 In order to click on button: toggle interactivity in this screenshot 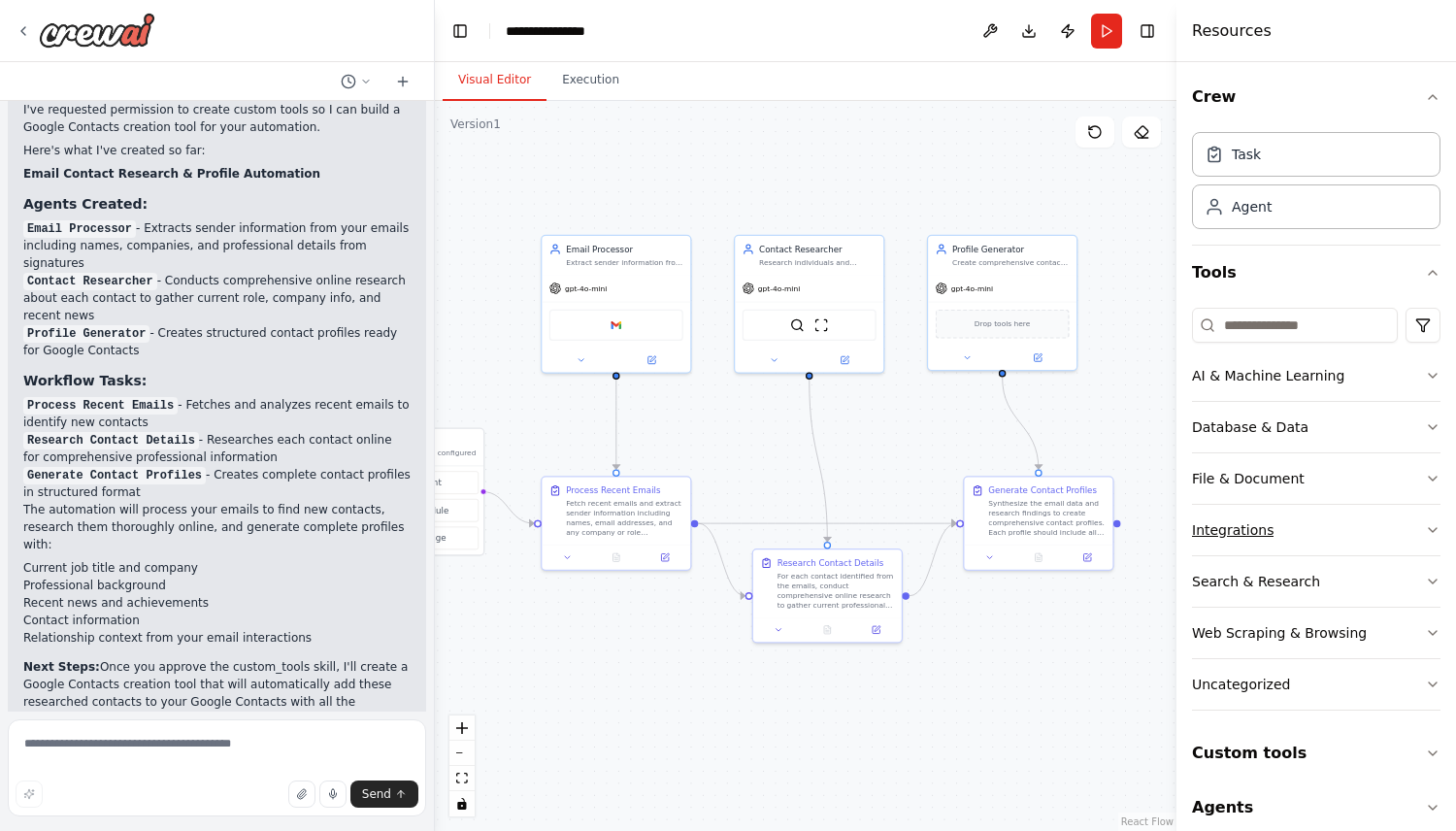, I will do `click(462, 803)`.